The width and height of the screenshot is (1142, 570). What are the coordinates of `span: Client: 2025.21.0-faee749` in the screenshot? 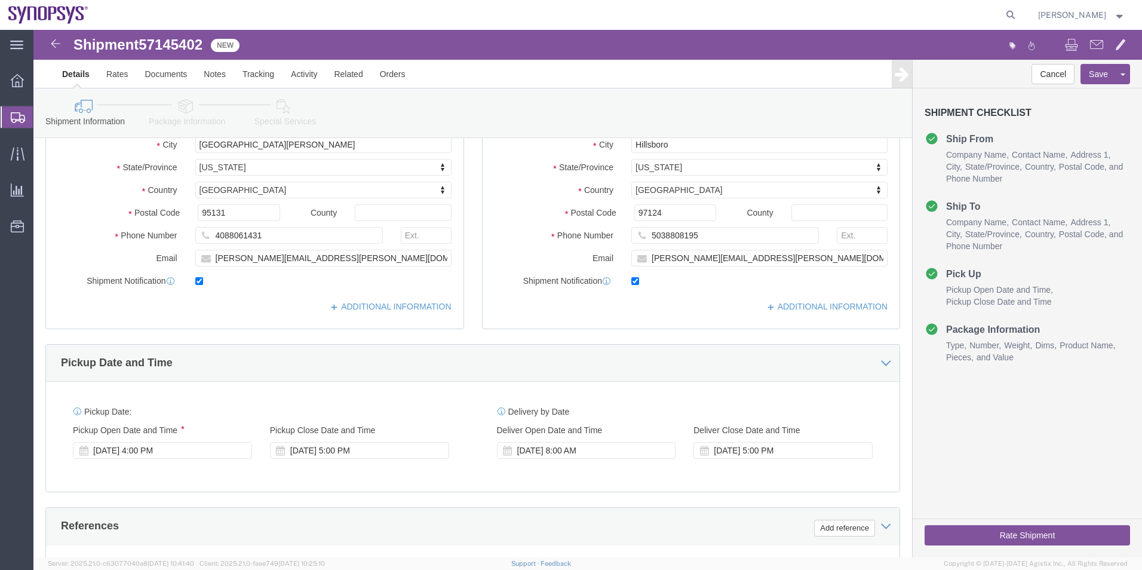 It's located at (262, 563).